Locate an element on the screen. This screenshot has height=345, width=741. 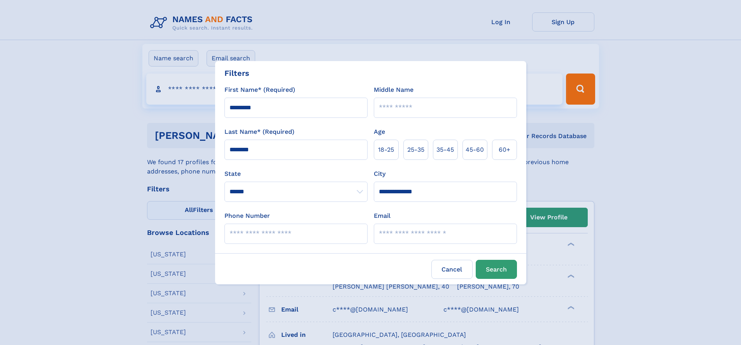
label: Last Name* (Required) is located at coordinates (260, 132).